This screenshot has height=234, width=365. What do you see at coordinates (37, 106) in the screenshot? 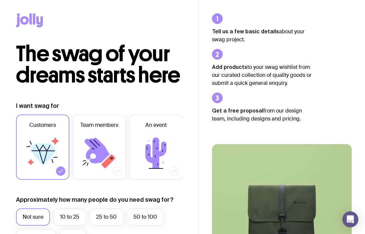
I see `label: I want swag for` at bounding box center [37, 106].